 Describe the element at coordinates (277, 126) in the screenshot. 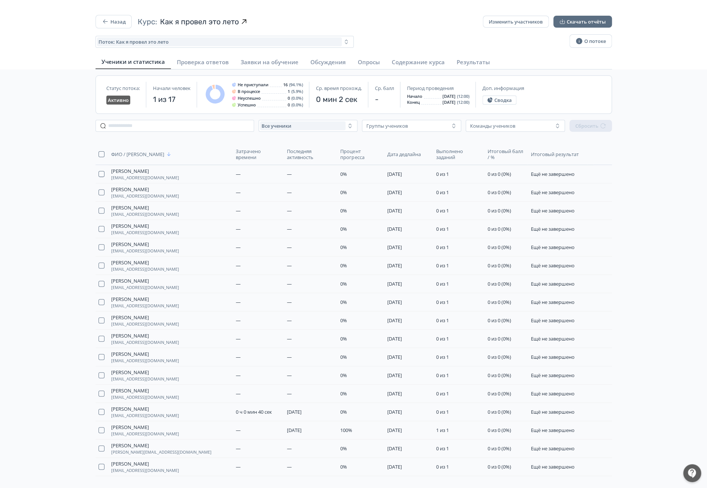

I see `span: Все ученики` at that location.